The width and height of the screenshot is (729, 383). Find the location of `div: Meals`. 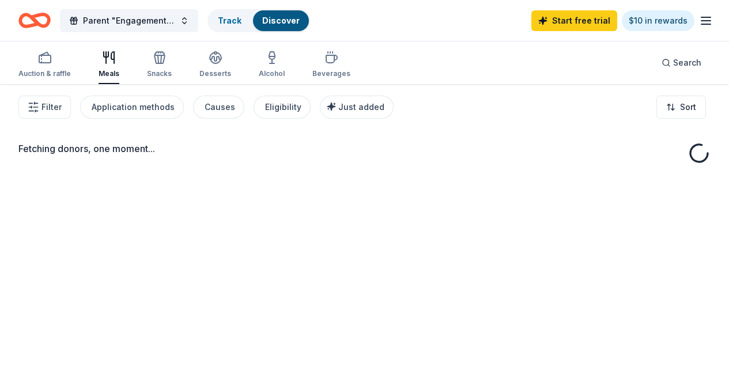

div: Meals is located at coordinates (109, 74).